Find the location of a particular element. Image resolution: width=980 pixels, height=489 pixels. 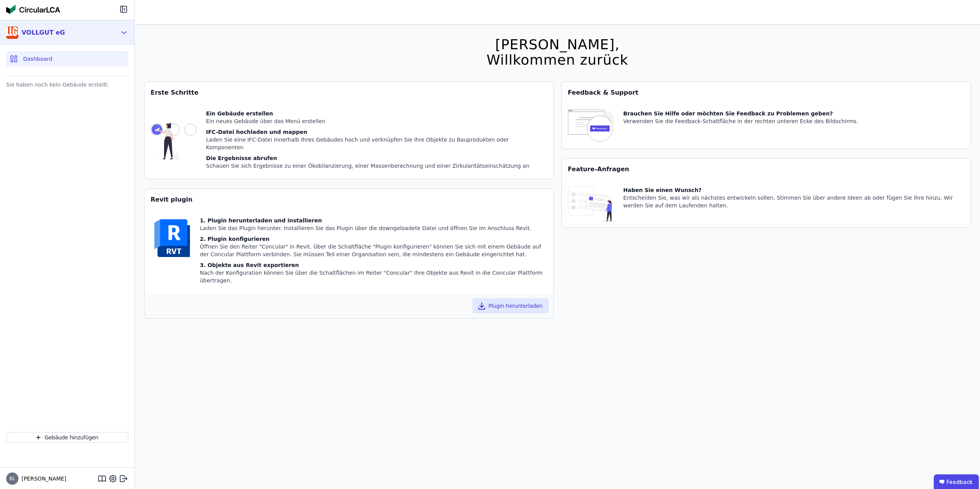

img: Concular is located at coordinates (33, 9).